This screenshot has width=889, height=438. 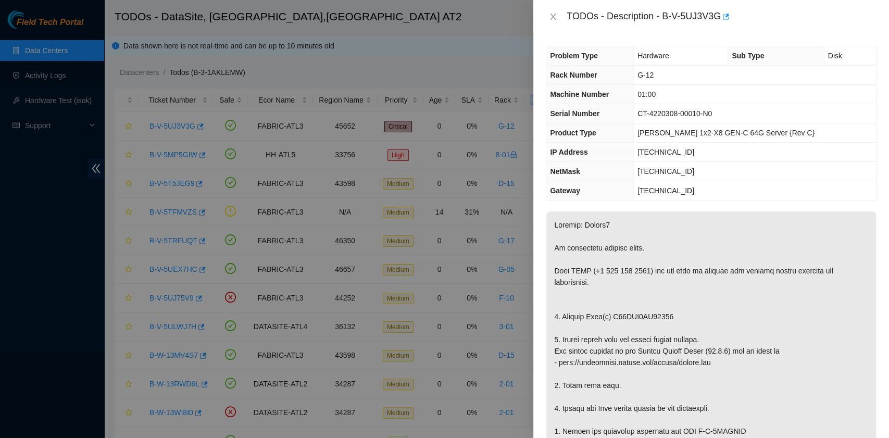 What do you see at coordinates (646, 94) in the screenshot?
I see `span: 01:00` at bounding box center [646, 94].